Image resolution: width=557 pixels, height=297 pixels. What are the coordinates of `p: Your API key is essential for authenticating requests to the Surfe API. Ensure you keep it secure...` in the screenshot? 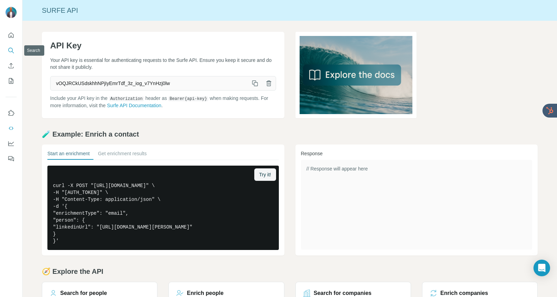 It's located at (163, 64).